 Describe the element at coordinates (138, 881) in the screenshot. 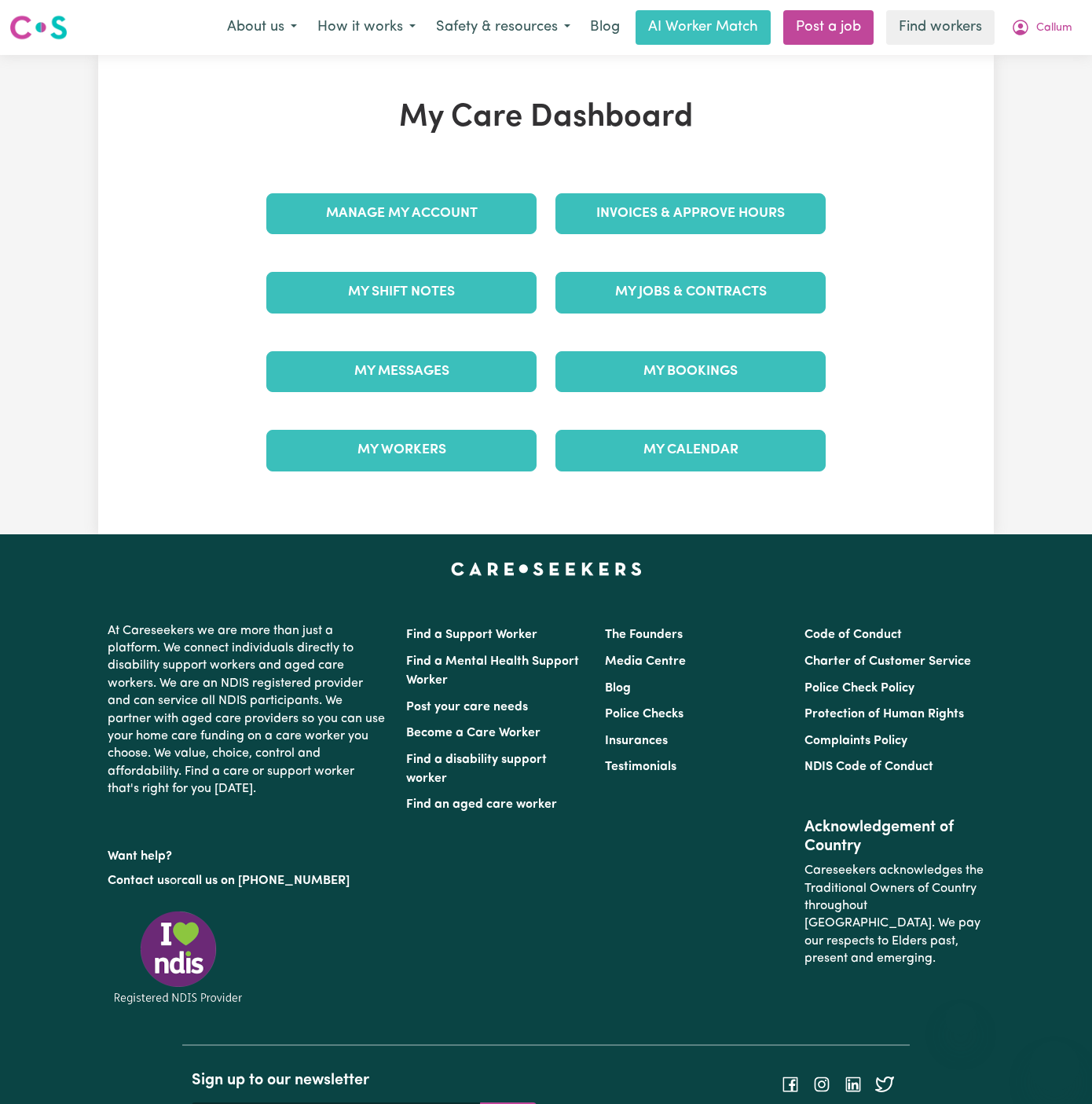

I see `a: Contact us` at that location.